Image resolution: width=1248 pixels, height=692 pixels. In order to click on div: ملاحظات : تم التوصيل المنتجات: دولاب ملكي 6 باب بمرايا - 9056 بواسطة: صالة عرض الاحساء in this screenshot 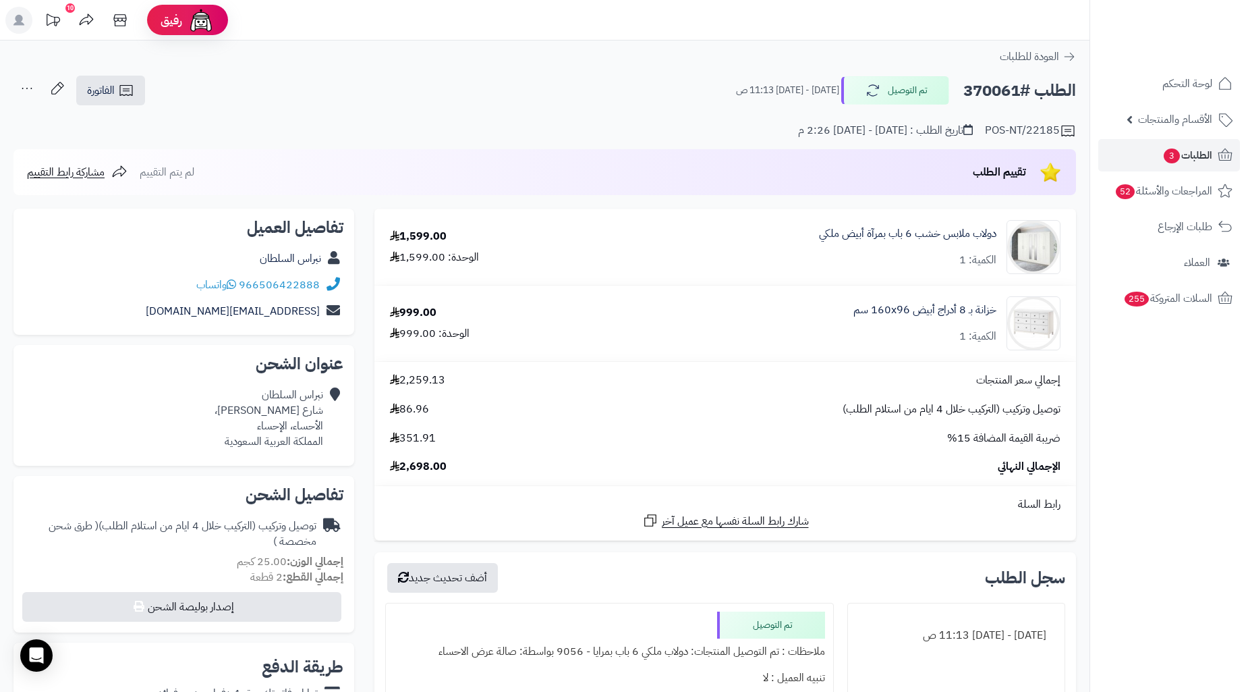, I will do `click(609, 651)`.